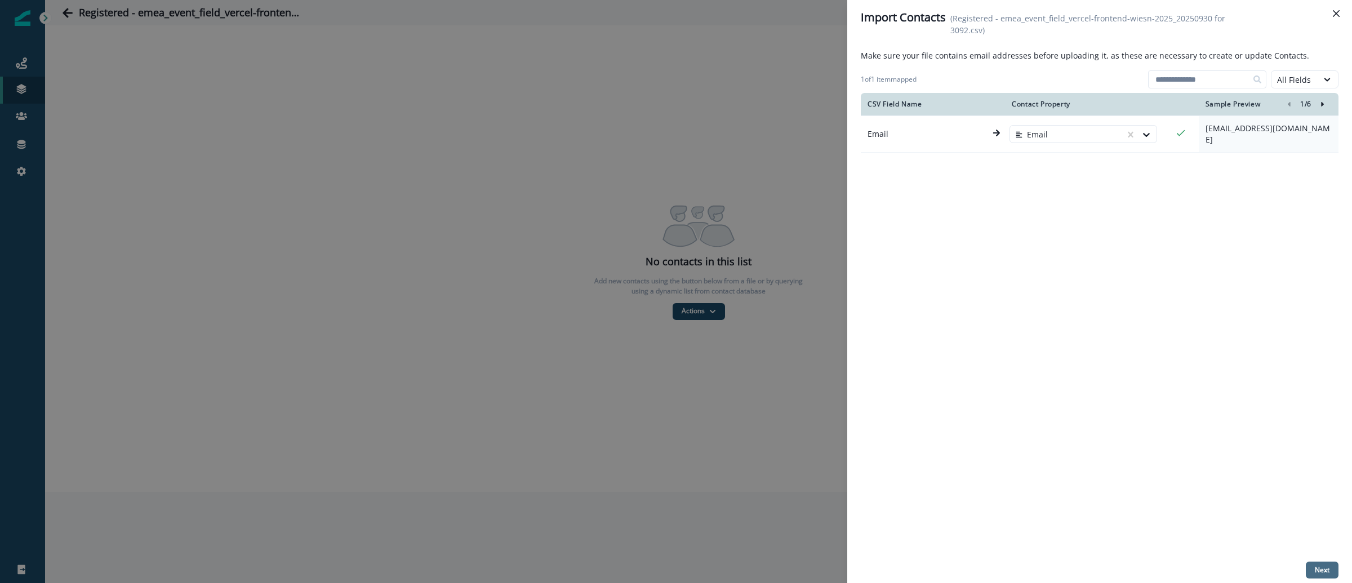 Image resolution: width=1352 pixels, height=583 pixels. Describe the element at coordinates (1289, 104) in the screenshot. I see `button: left-icon` at that location.